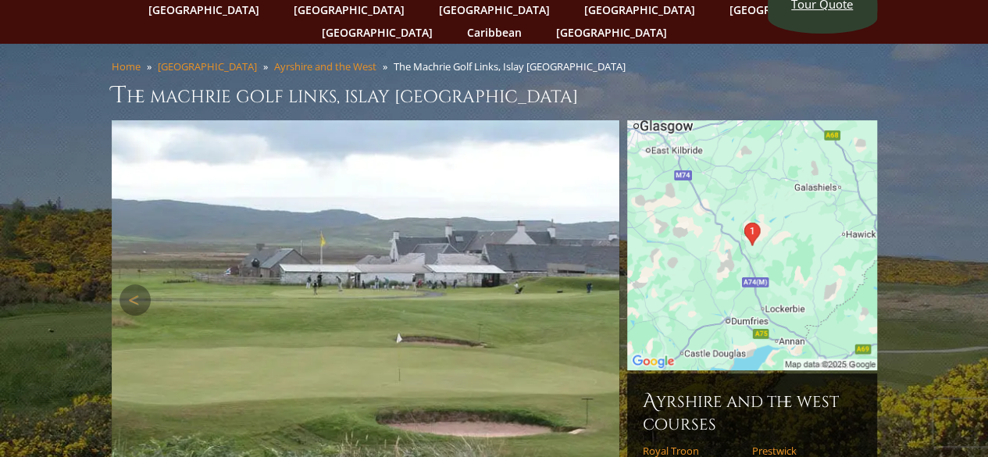 The width and height of the screenshot is (988, 457). What do you see at coordinates (752, 245) in the screenshot?
I see `img: Google Map of The Machrie Hotel and Golf Links, United Kingdom` at bounding box center [752, 245].